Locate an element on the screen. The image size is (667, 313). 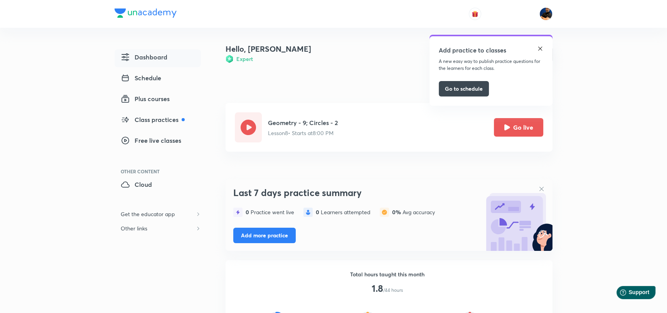
a: Cloud is located at coordinates (158, 186).